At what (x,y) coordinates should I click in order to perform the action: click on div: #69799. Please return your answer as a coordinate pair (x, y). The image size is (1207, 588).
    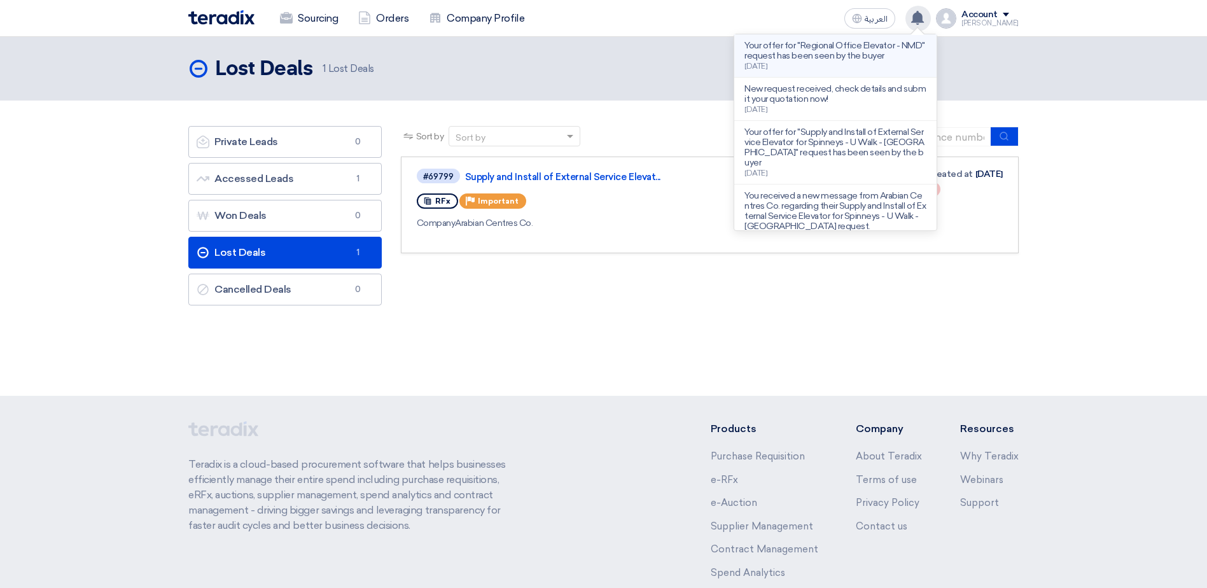
    Looking at the image, I should click on (438, 176).